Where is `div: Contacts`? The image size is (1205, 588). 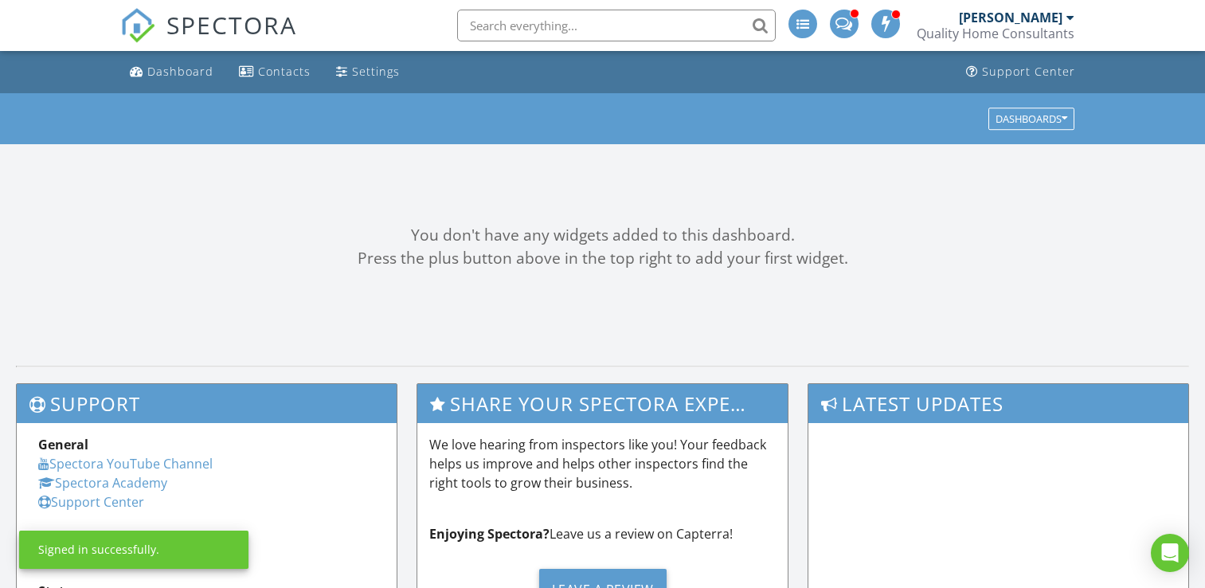 div: Contacts is located at coordinates (284, 71).